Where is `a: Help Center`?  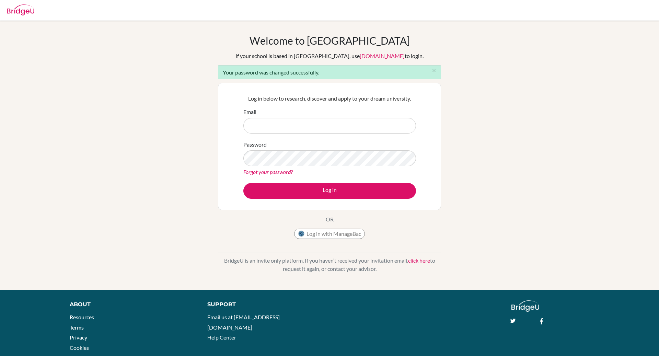
a: Help Center is located at coordinates (222, 337).